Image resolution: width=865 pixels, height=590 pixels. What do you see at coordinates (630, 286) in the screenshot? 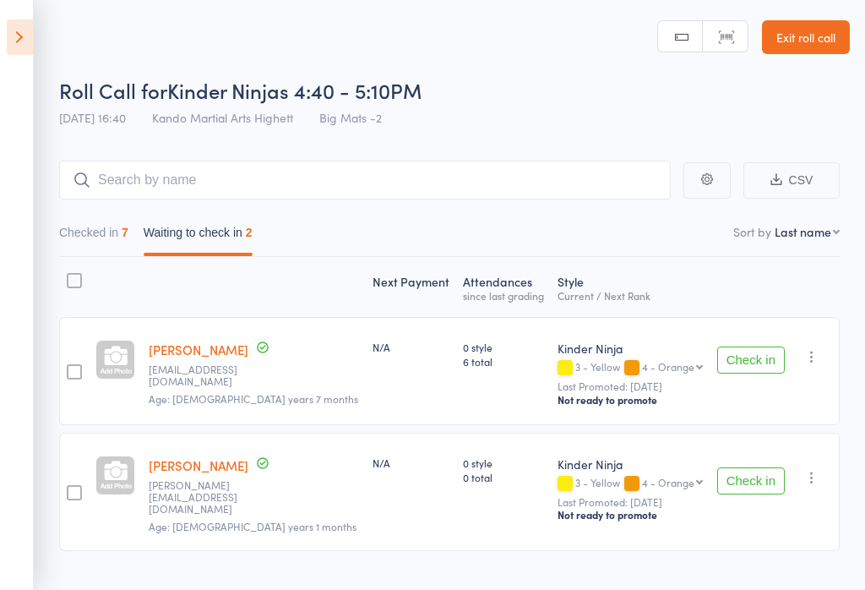
I see `div: Style` at bounding box center [630, 286].